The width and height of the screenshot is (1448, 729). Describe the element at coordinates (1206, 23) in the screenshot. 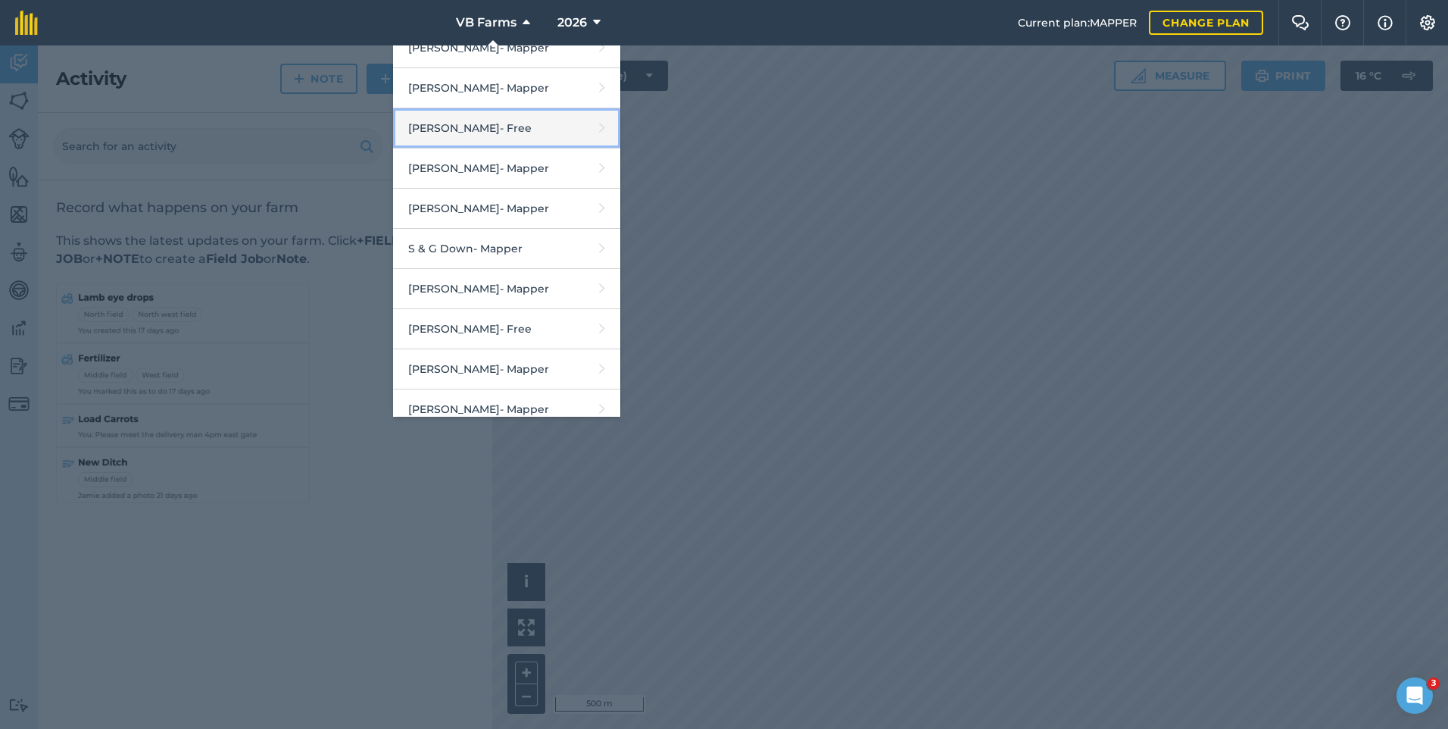

I see `a: Change plan` at that location.